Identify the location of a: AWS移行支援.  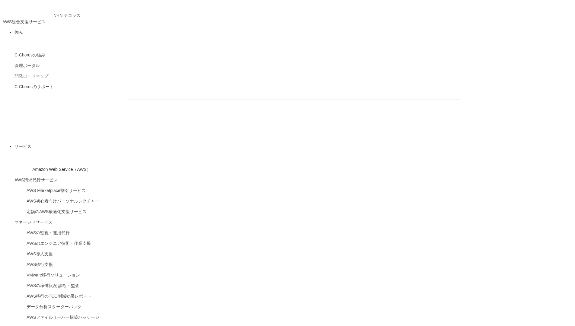
(40, 265).